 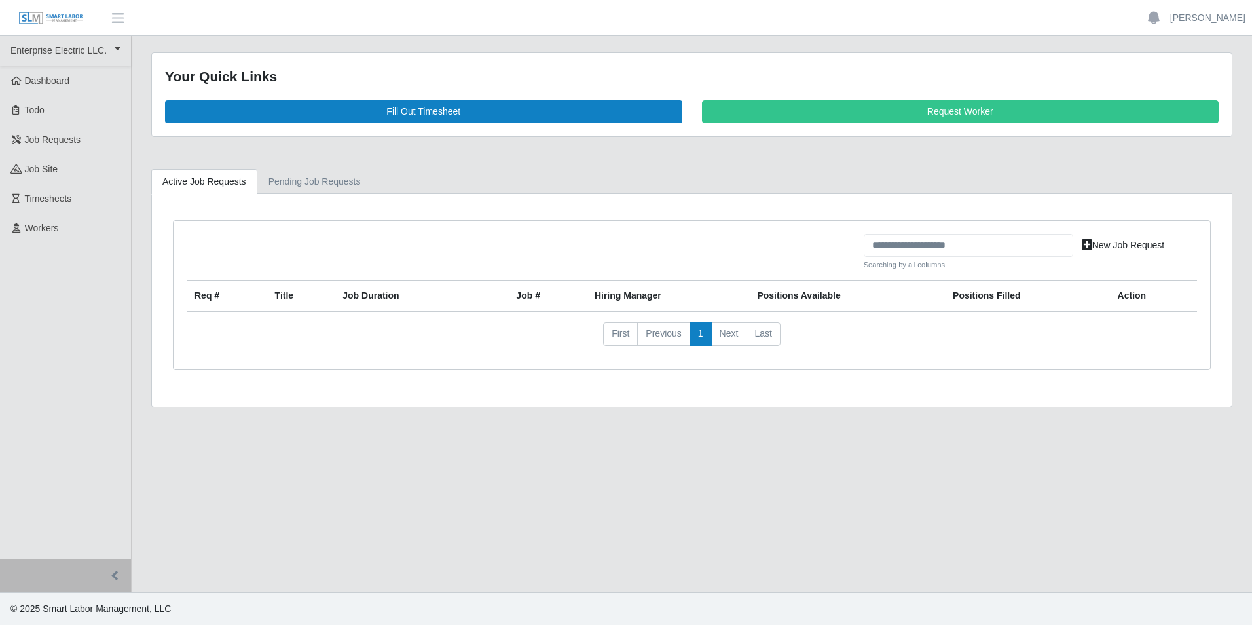 I want to click on a: 1, so click(x=701, y=334).